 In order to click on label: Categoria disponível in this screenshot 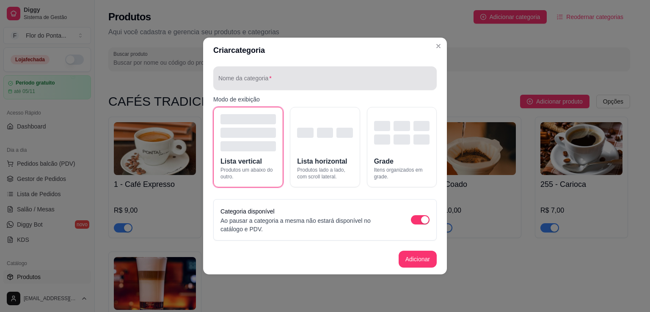, I will do `click(248, 212)`.